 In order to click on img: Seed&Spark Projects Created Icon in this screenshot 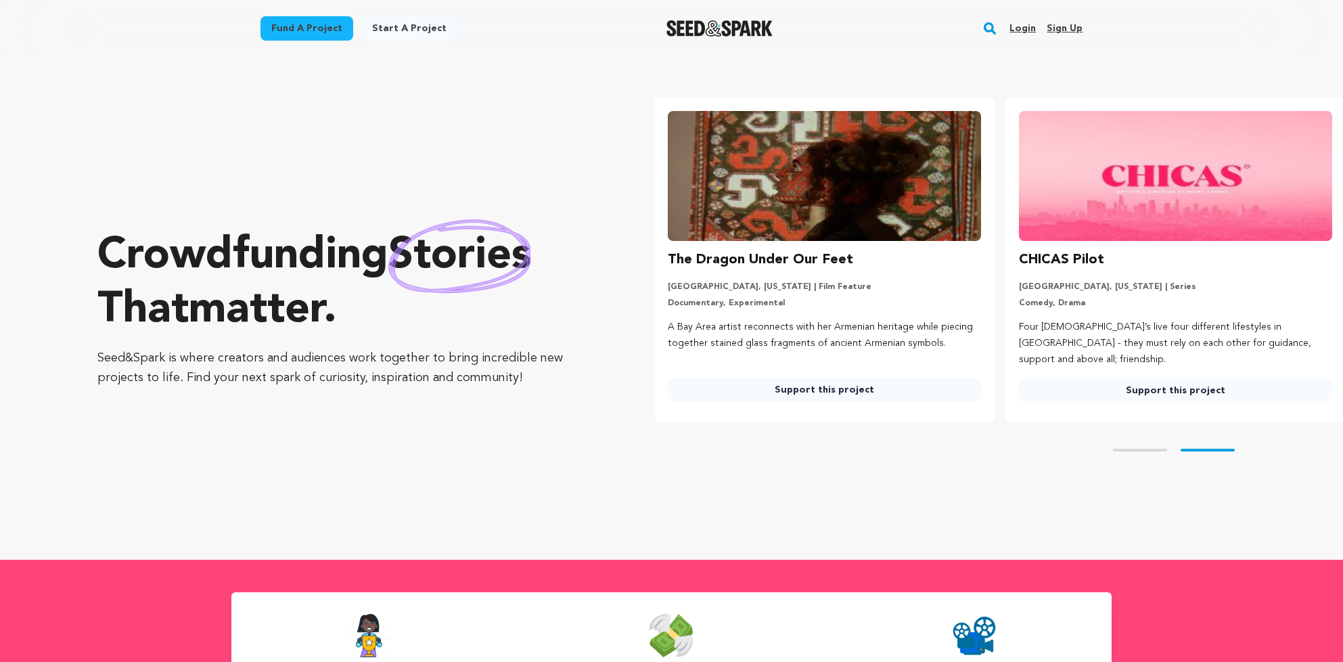, I will do `click(974, 635)`.